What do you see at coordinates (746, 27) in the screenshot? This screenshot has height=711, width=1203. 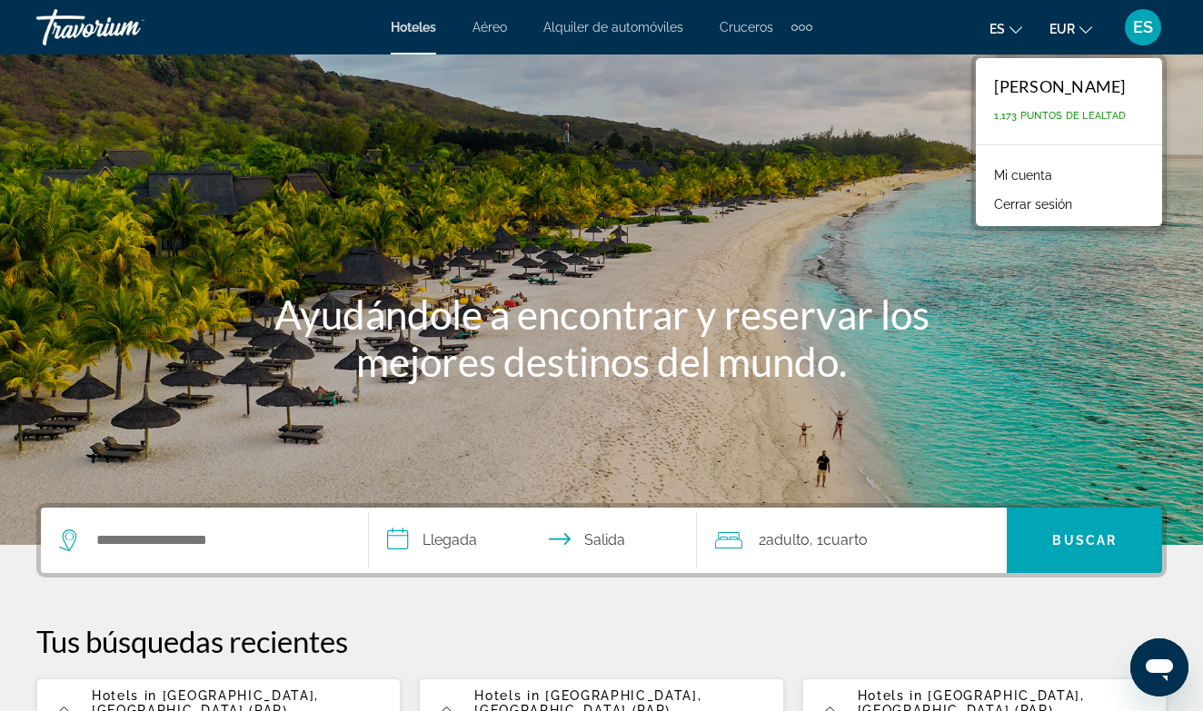 I see `a: Cruceros` at bounding box center [746, 27].